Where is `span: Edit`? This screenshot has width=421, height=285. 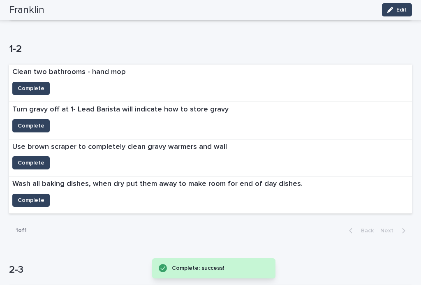 span: Edit is located at coordinates (401, 10).